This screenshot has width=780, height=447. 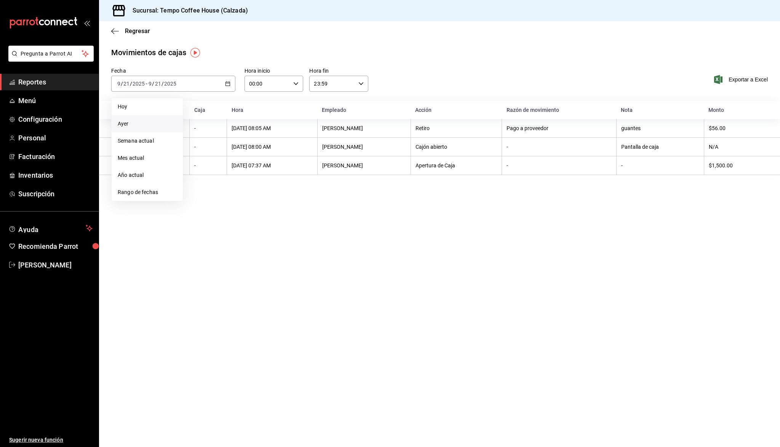 What do you see at coordinates (55, 246) in the screenshot?
I see `span: Recomienda Parrot` at bounding box center [55, 246].